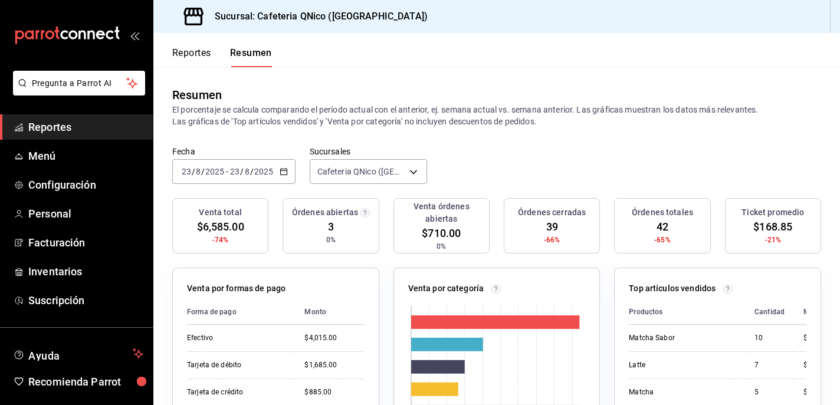 This screenshot has width=840, height=405. Describe the element at coordinates (552, 227) in the screenshot. I see `span: 39` at that location.